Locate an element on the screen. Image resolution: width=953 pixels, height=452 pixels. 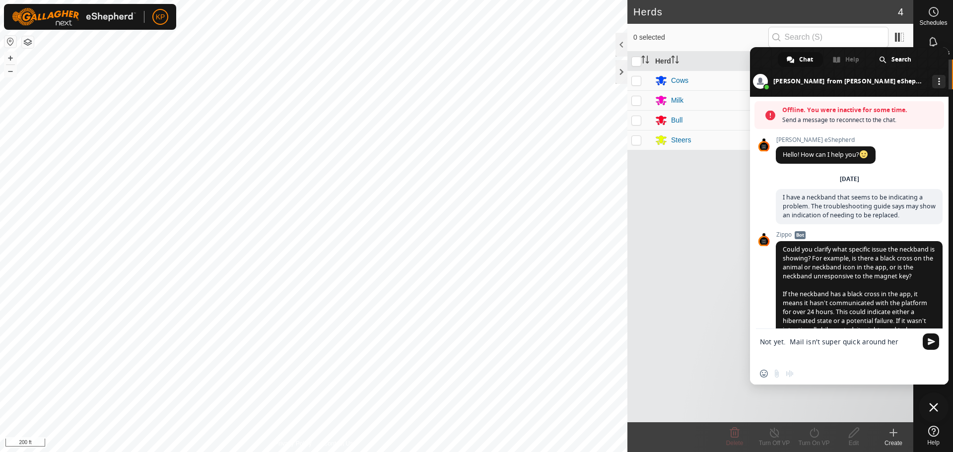
span: Could you clarify what specific issue the neckband is showing? For example, is there a black cros... is located at coordinates (858, 329).